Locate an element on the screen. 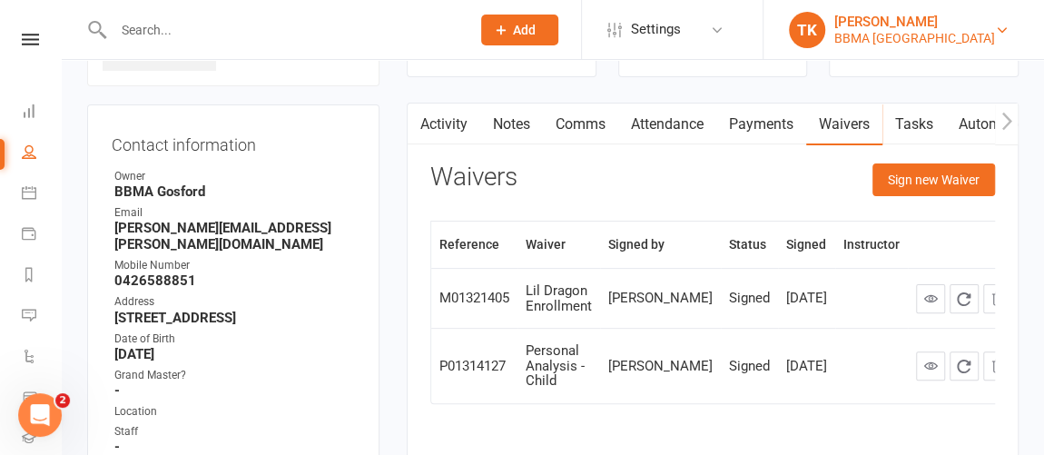 The width and height of the screenshot is (1044, 455). div: M01321405 is located at coordinates (474, 298).